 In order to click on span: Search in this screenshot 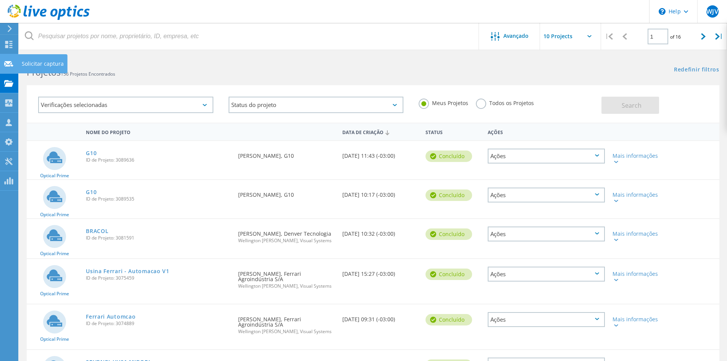, I will do `click(632, 105)`.